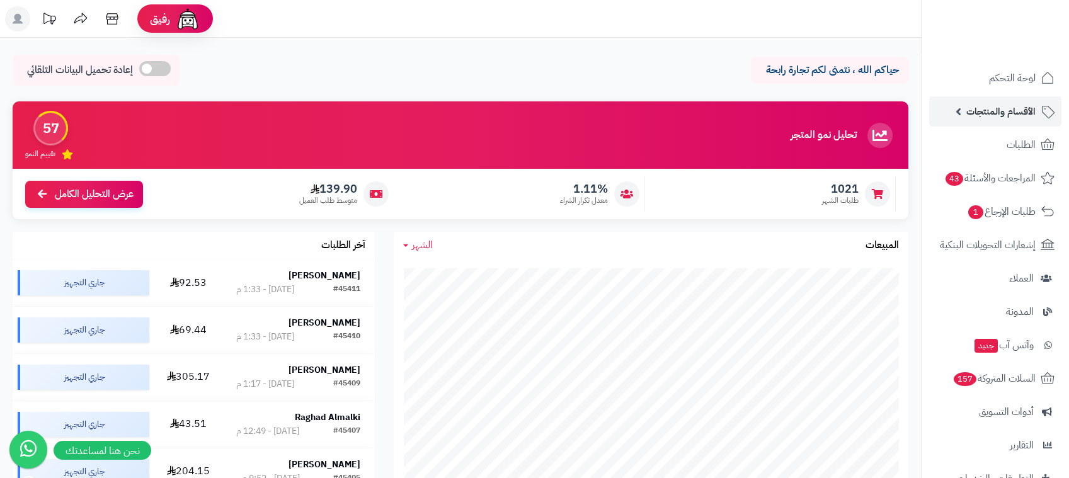 The width and height of the screenshot is (1069, 478). What do you see at coordinates (1012, 78) in the screenshot?
I see `span: لوحة التحكم` at bounding box center [1012, 78].